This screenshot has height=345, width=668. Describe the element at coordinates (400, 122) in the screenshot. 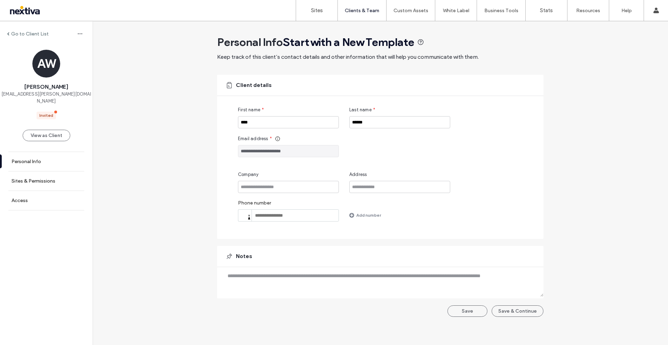

I see `input: Last name` at that location.